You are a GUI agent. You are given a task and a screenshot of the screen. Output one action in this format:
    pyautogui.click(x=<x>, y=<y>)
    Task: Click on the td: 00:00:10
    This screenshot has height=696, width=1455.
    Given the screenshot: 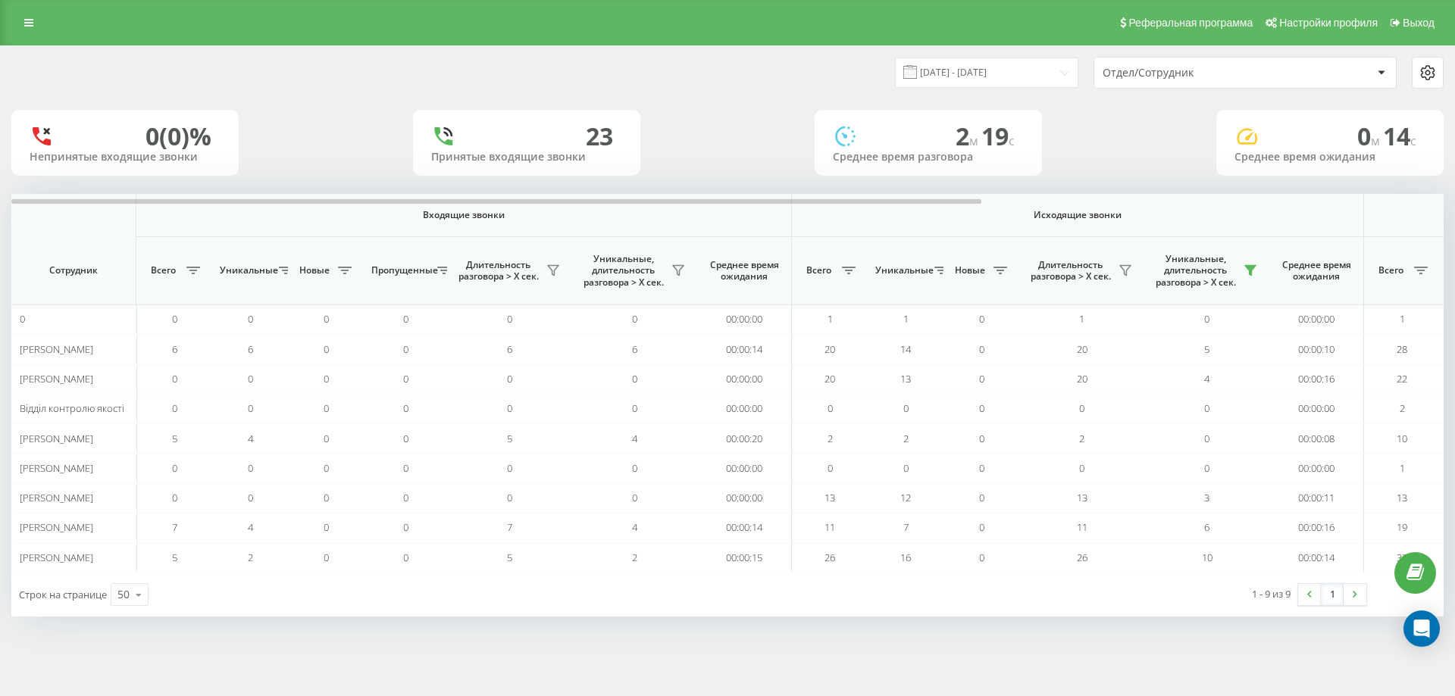 What is the action you would take?
    pyautogui.click(x=1316, y=349)
    